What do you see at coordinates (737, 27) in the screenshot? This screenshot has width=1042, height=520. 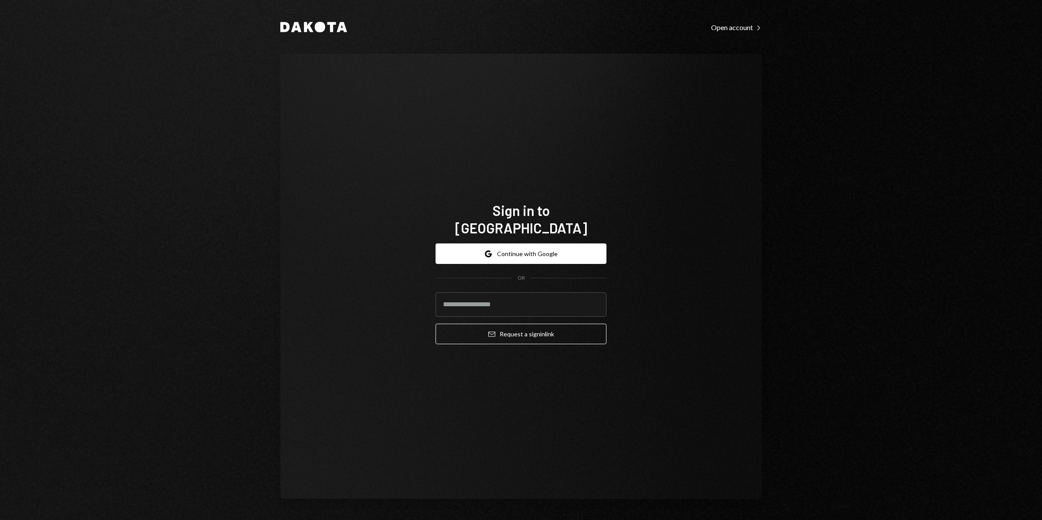 I see `a: Open account` at bounding box center [737, 27].